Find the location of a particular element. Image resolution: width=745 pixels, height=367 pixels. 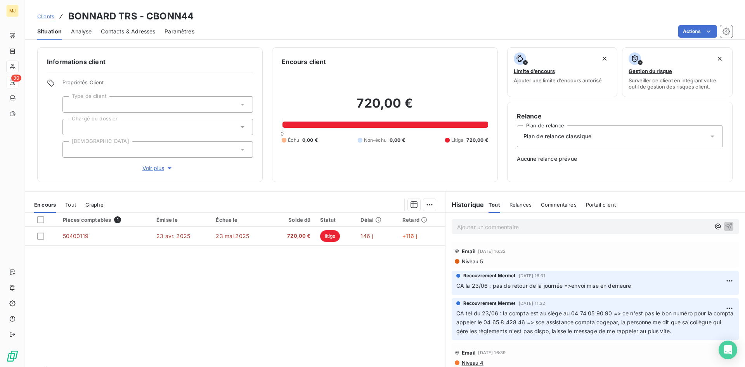

span: Commentaires is located at coordinates (558, 204).